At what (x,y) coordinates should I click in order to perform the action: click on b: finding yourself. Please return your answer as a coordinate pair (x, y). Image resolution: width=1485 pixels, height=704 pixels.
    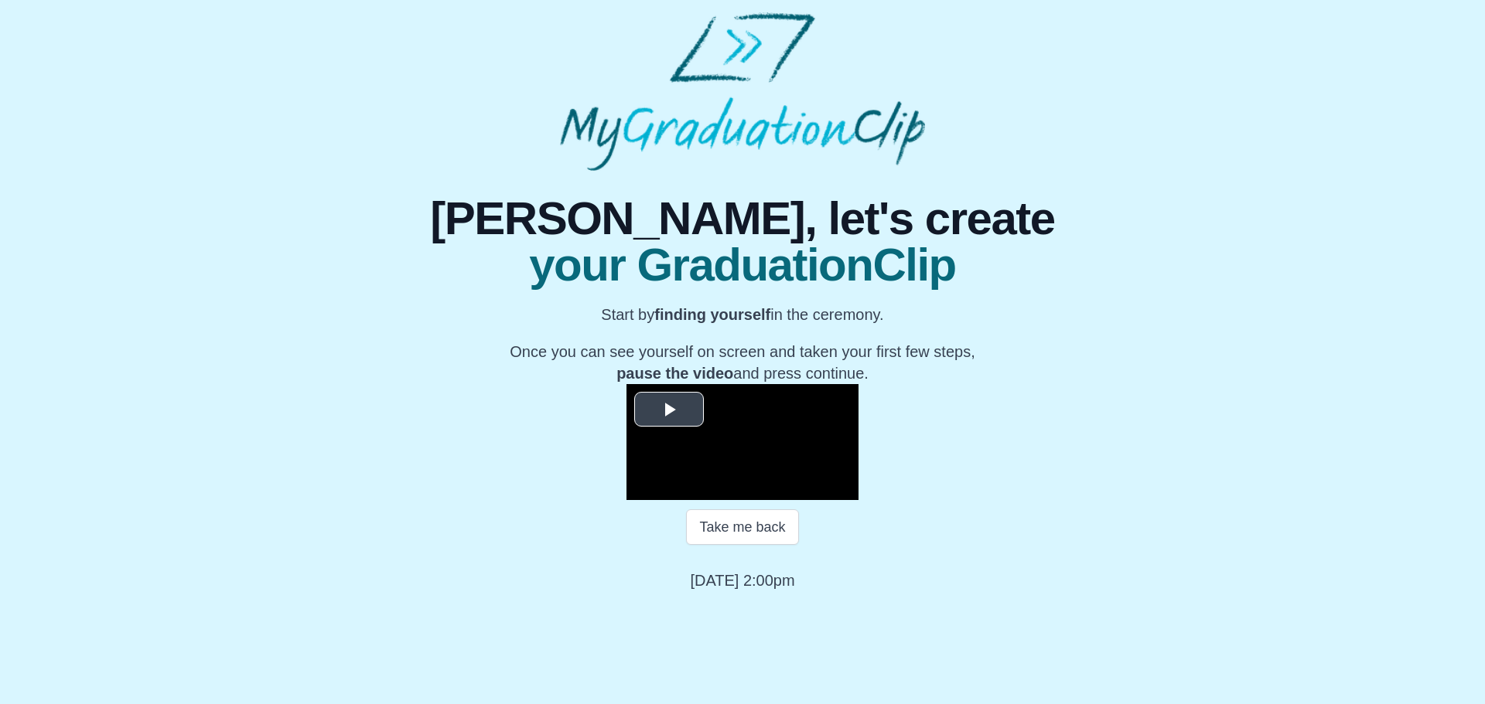
    Looking at the image, I should click on (712, 315).